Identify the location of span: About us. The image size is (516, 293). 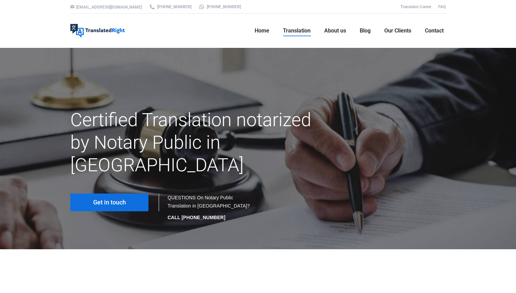
(335, 31).